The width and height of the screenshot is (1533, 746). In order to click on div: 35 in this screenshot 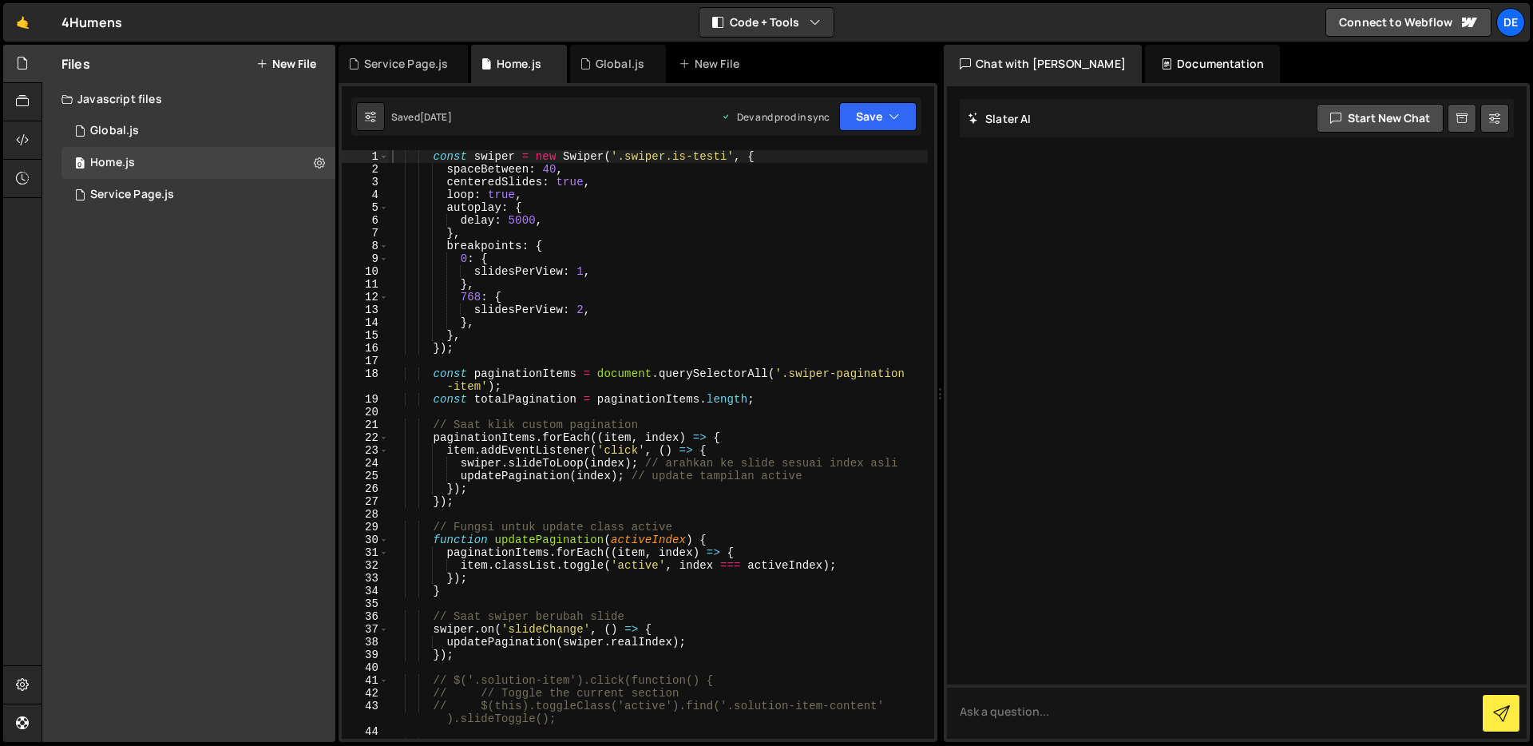, I will do `click(365, 604)`.